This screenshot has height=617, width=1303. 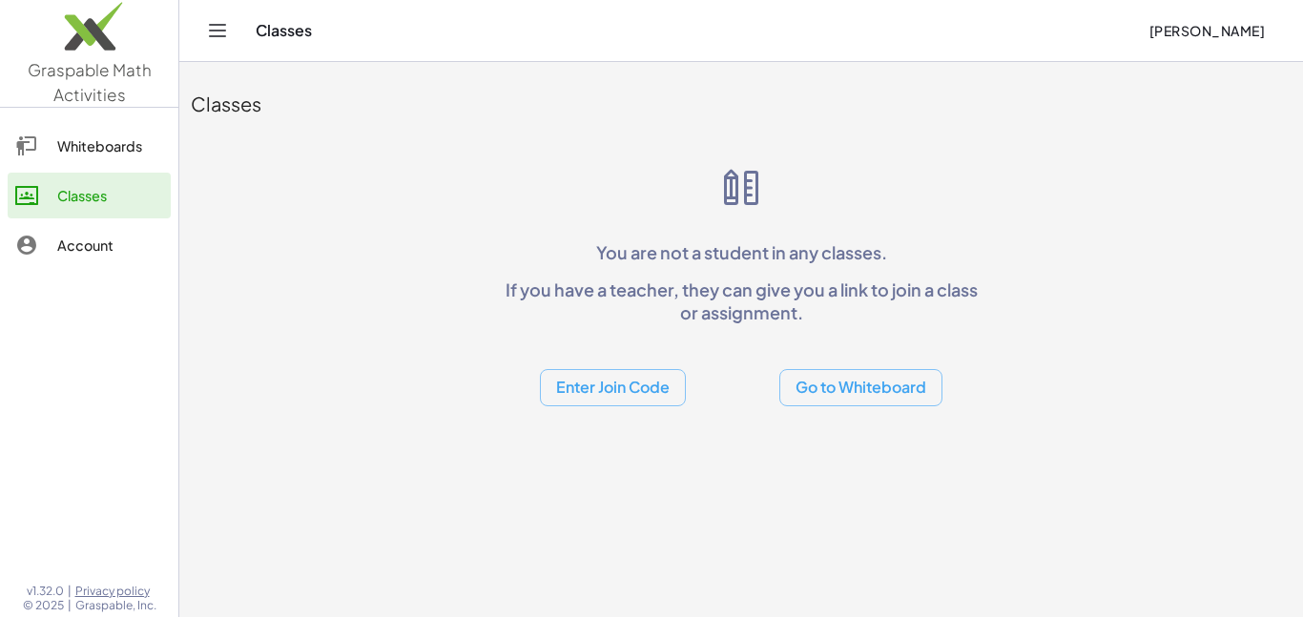 I want to click on span: Graspable Math Activities, so click(x=90, y=82).